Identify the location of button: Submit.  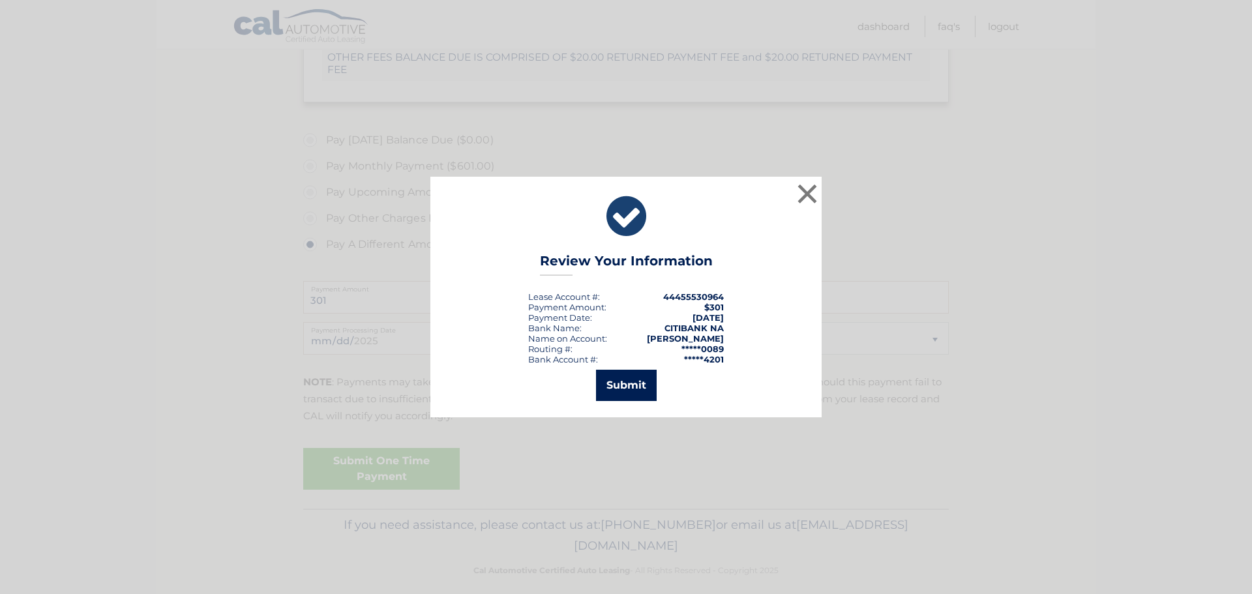
(626, 385).